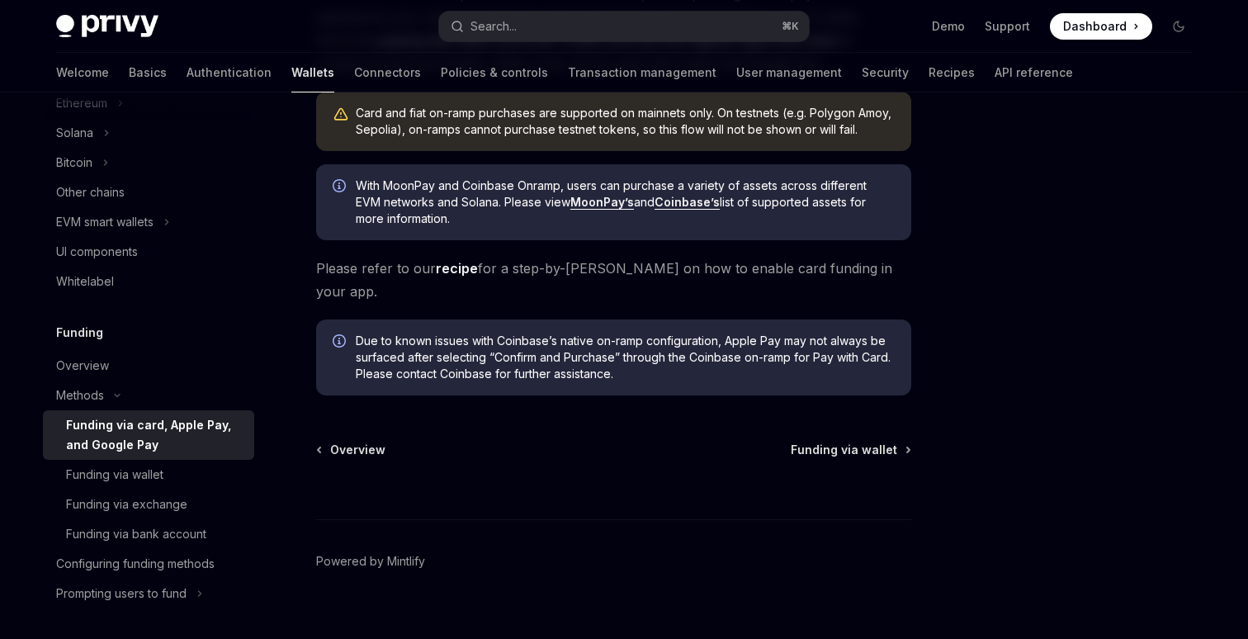  Describe the element at coordinates (74, 163) in the screenshot. I see `div: Bitcoin` at that location.